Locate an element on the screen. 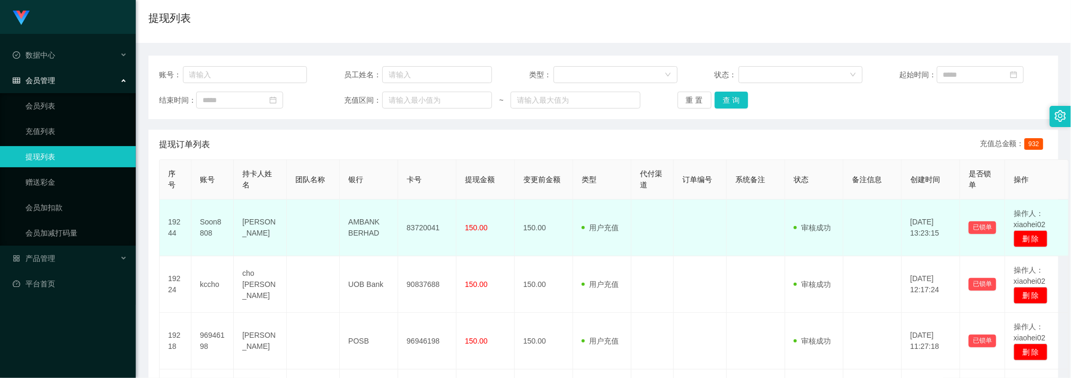  span: 操作 is located at coordinates (1021, 180).